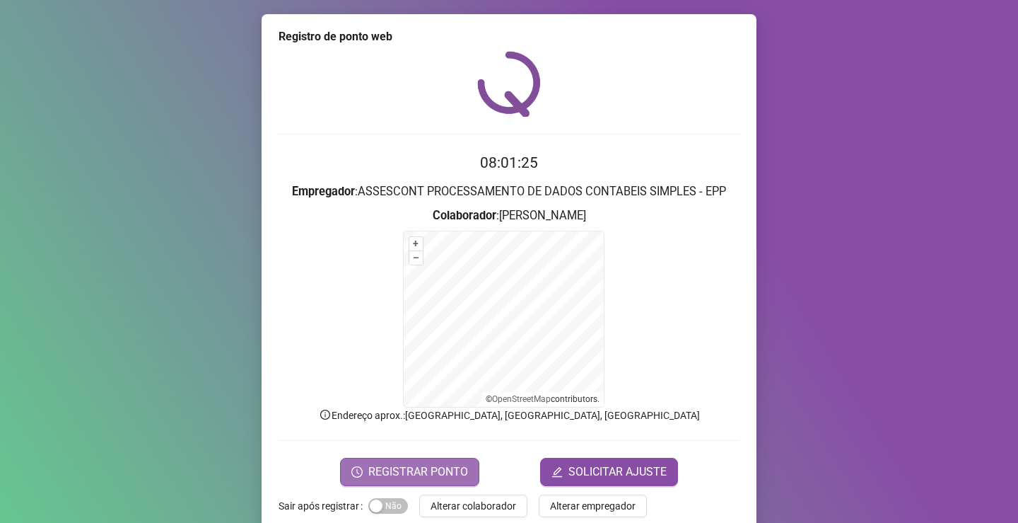  What do you see at coordinates (473, 506) in the screenshot?
I see `span: Alterar colaborador` at bounding box center [473, 506].